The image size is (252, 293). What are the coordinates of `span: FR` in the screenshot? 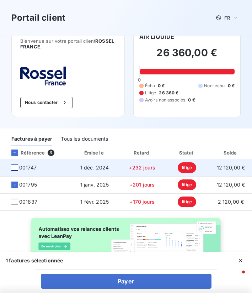 It's located at (227, 18).